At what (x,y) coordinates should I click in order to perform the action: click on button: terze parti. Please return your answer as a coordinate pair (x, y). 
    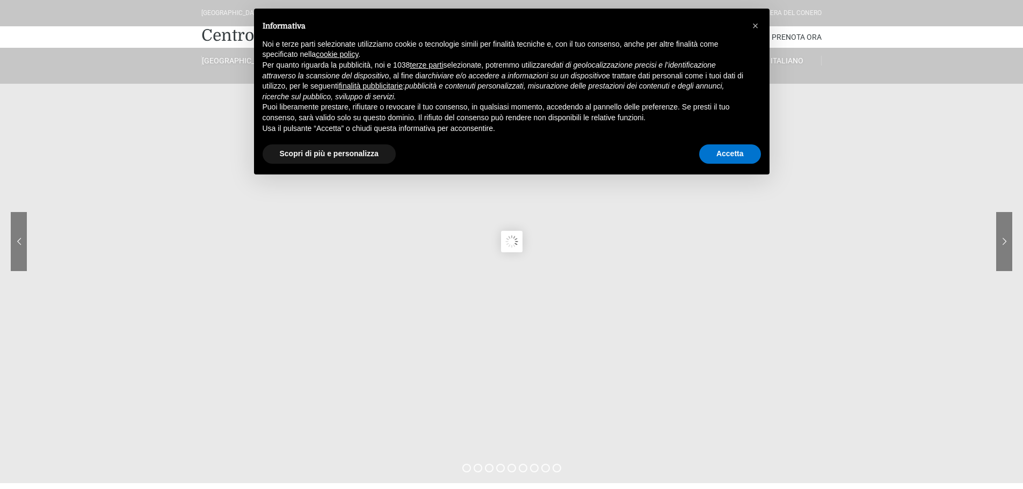
    Looking at the image, I should click on (426, 66).